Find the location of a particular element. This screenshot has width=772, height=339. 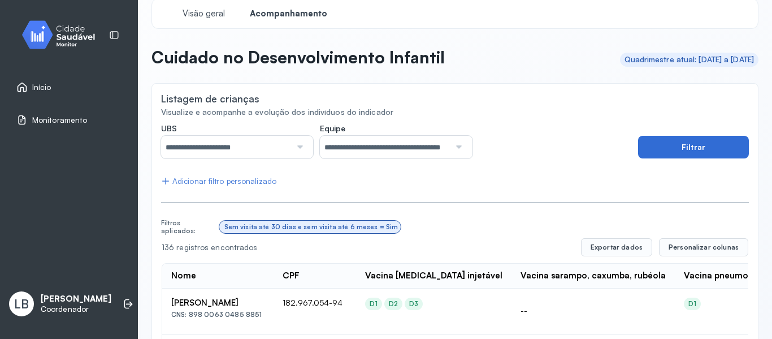

span: UBS is located at coordinates (169, 128).